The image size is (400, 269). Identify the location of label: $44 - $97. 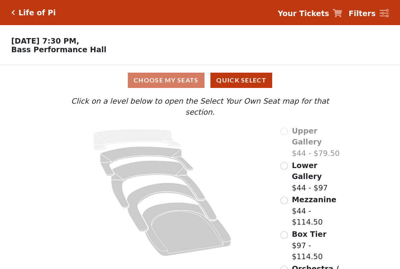
(318, 177).